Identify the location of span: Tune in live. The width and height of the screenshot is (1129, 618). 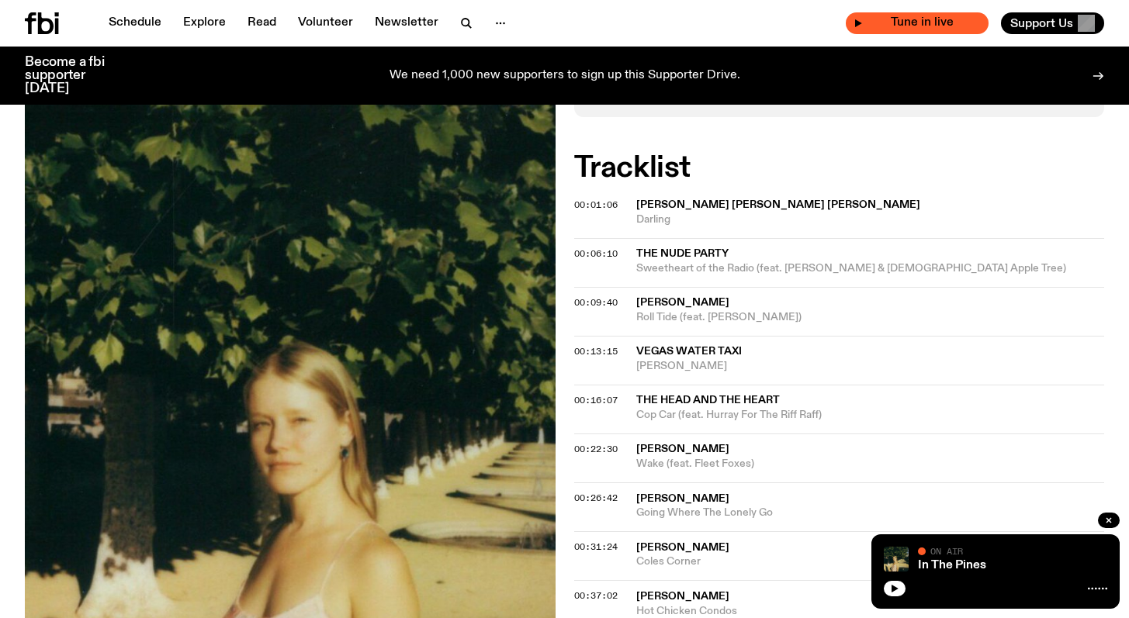
(922, 23).